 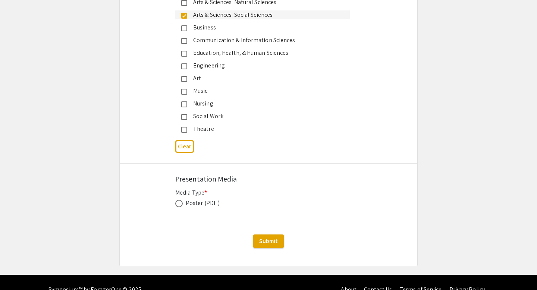 What do you see at coordinates (265, 78) in the screenshot?
I see `div: Art` at bounding box center [265, 78].